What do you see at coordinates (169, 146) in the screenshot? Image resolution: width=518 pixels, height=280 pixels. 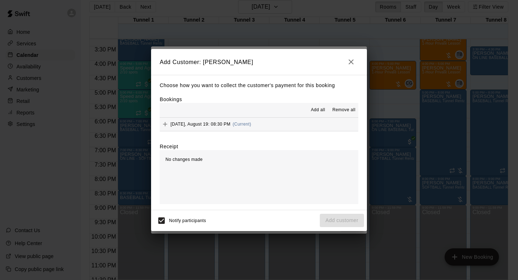 I see `label: Receipt` at bounding box center [169, 146].